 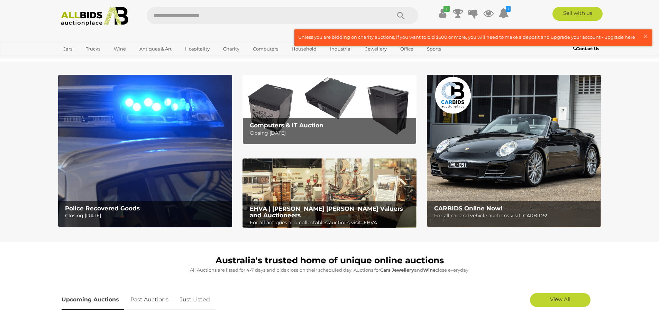 I want to click on b: CARBIDS Online Now!, so click(x=468, y=208).